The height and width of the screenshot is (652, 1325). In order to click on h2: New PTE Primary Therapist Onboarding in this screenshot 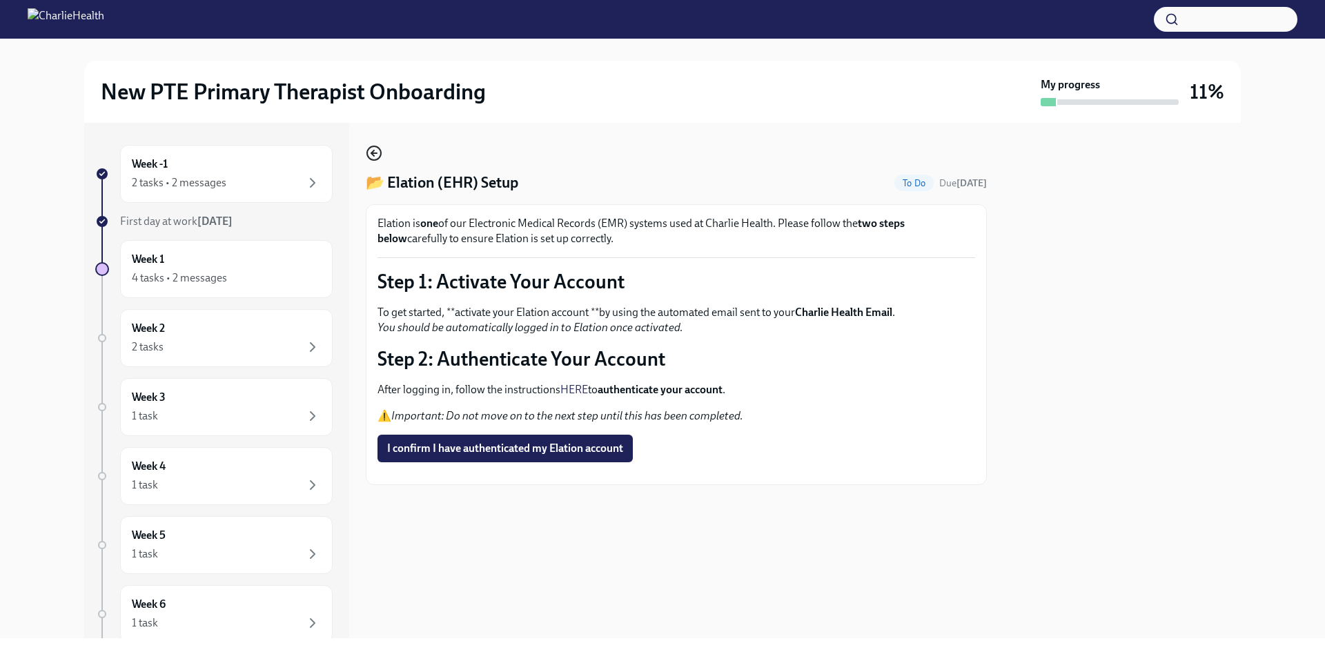, I will do `click(293, 92)`.